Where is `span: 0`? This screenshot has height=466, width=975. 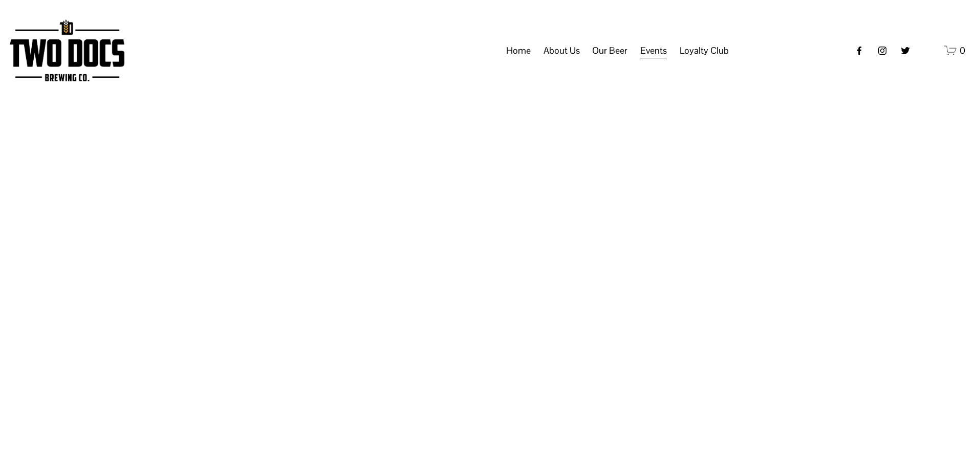 span: 0 is located at coordinates (962, 50).